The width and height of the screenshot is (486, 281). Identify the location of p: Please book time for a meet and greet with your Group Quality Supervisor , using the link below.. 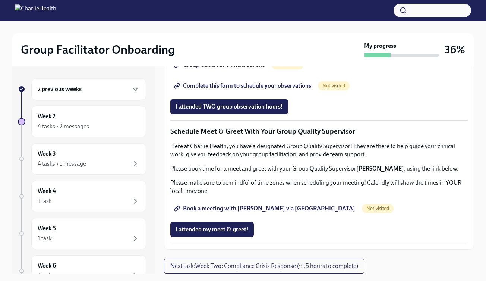
(319, 169).